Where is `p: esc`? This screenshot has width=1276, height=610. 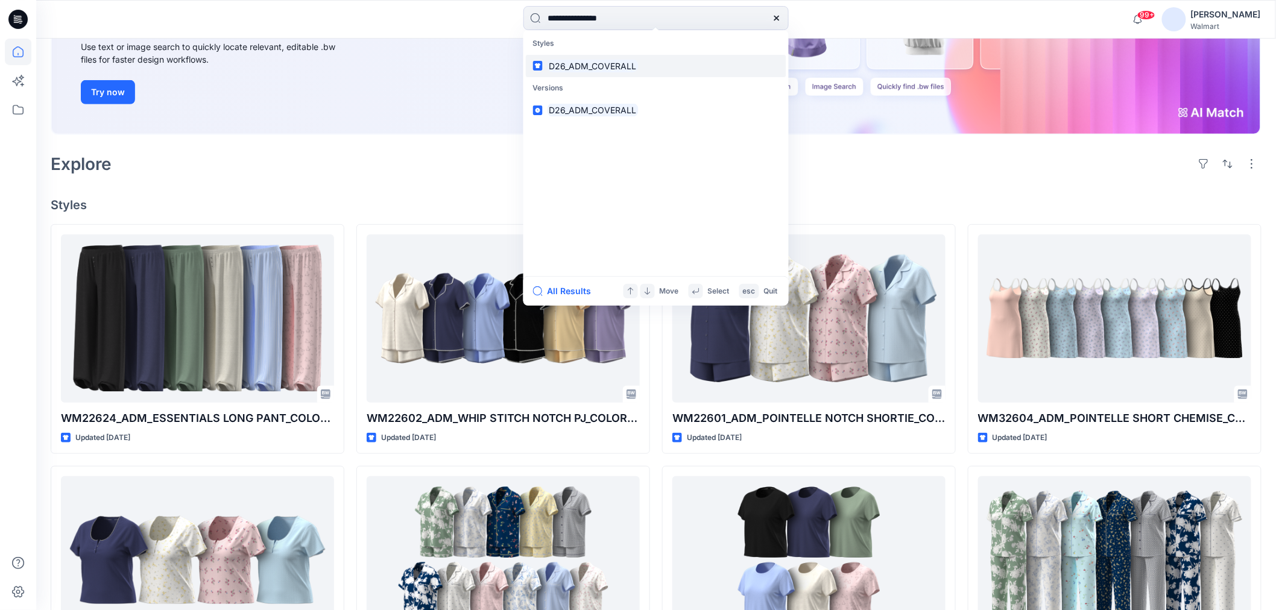 p: esc is located at coordinates (749, 291).